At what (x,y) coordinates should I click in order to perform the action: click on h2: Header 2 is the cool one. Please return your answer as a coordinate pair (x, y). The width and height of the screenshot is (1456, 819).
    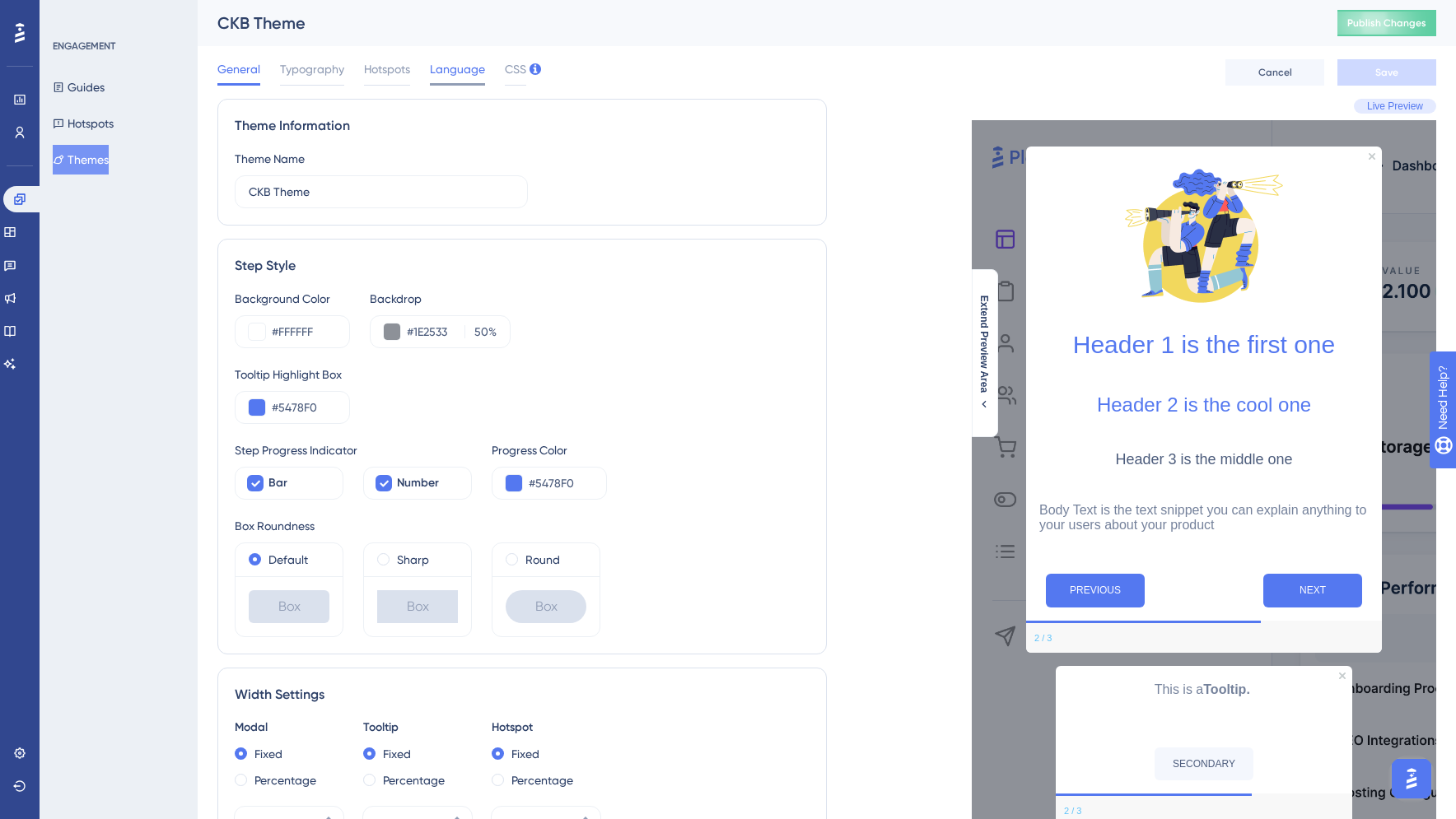
    Looking at the image, I should click on (1204, 406).